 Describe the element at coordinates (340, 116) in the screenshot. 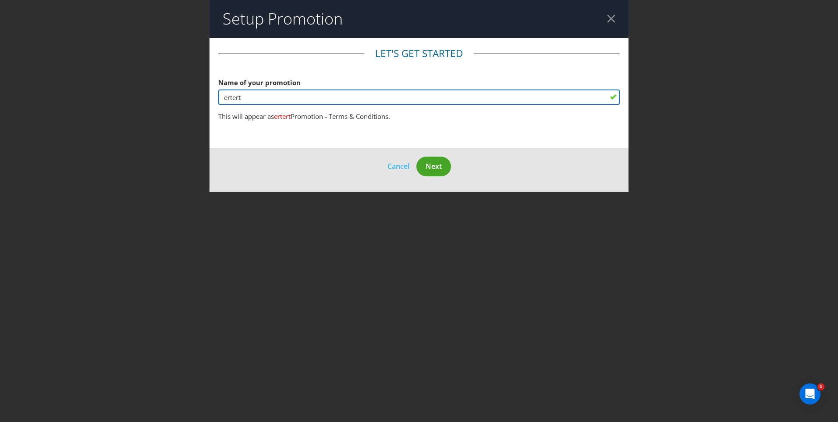

I see `span: Promotion - Terms & Conditions.` at that location.